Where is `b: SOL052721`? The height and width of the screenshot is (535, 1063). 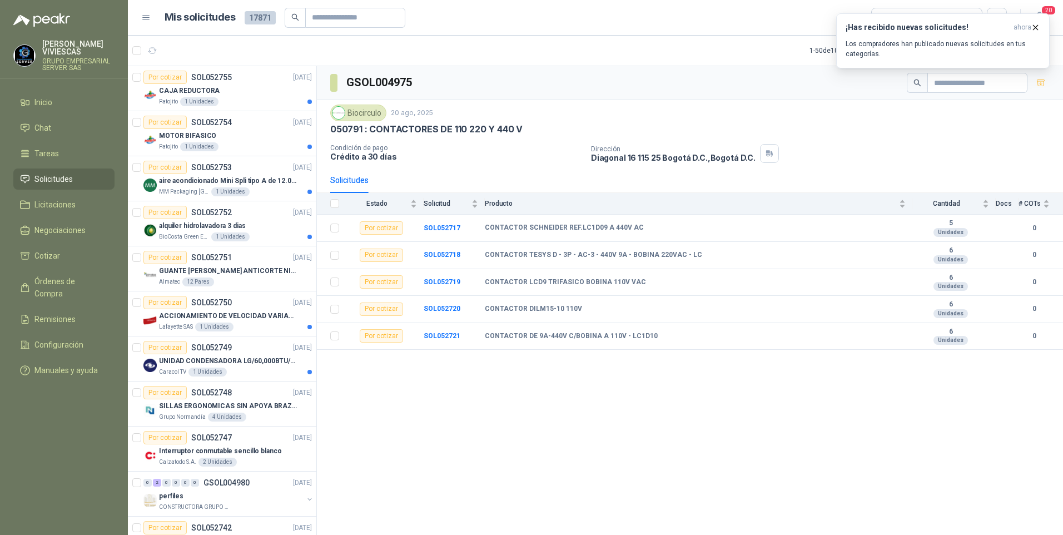 b: SOL052721 is located at coordinates (442, 336).